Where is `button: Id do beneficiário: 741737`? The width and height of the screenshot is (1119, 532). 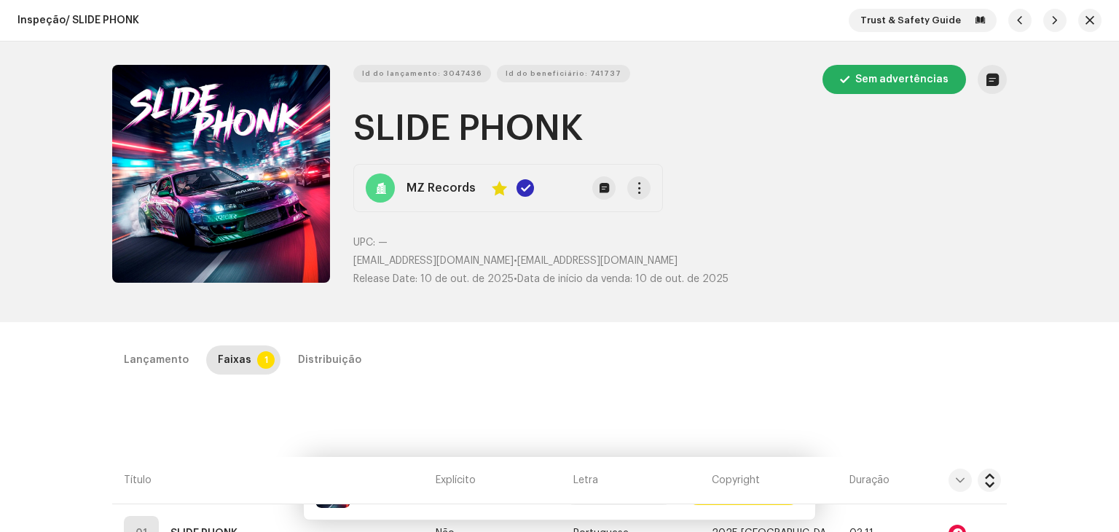
button: Id do beneficiário: 741737 is located at coordinates (563, 74).